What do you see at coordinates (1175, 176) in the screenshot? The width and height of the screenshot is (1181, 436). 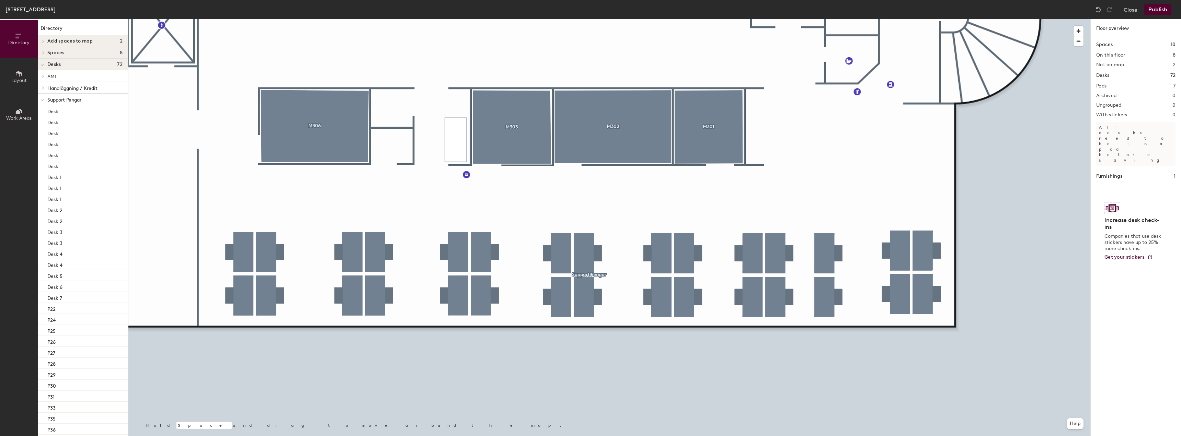 I see `h1: 1` at bounding box center [1175, 176].